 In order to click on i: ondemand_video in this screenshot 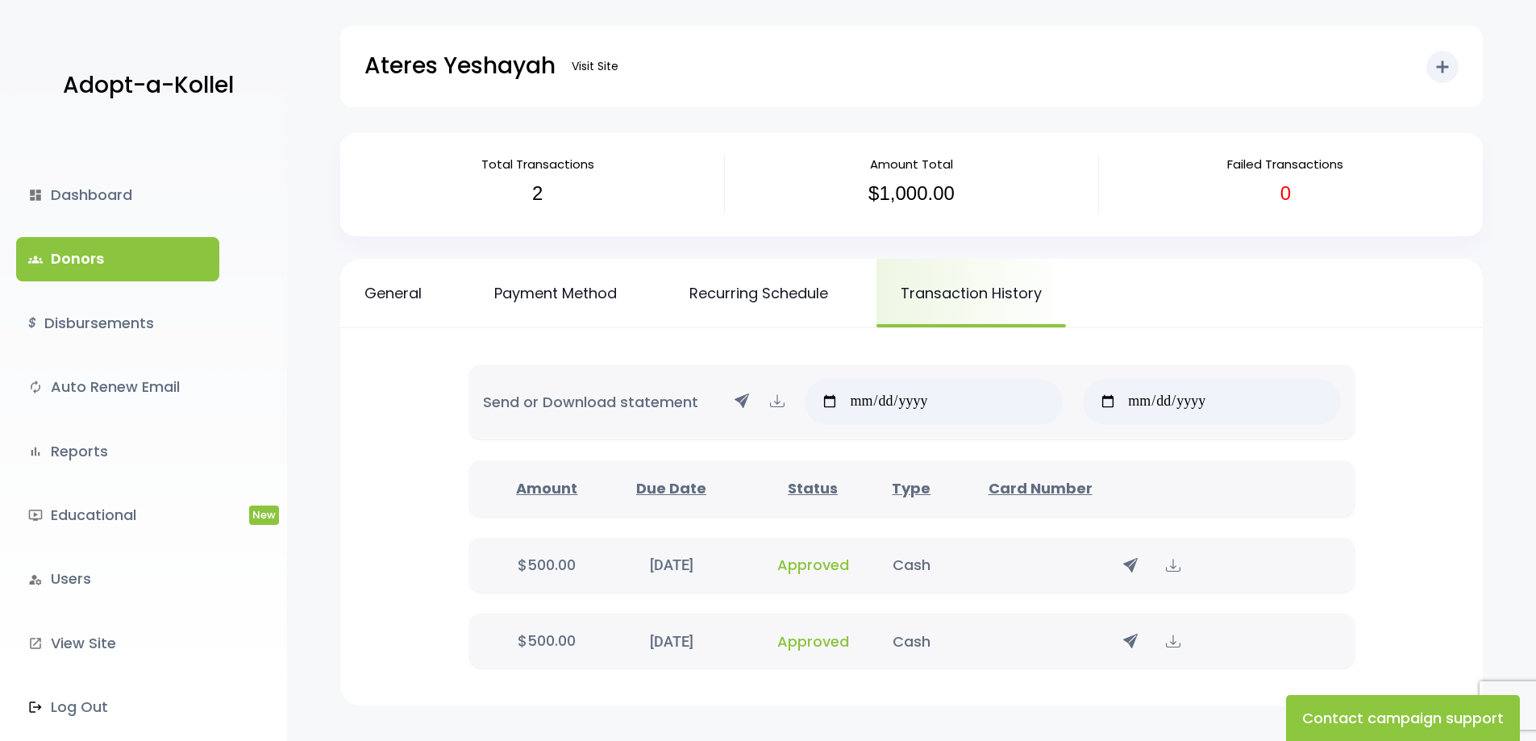, I will do `click(35, 515)`.